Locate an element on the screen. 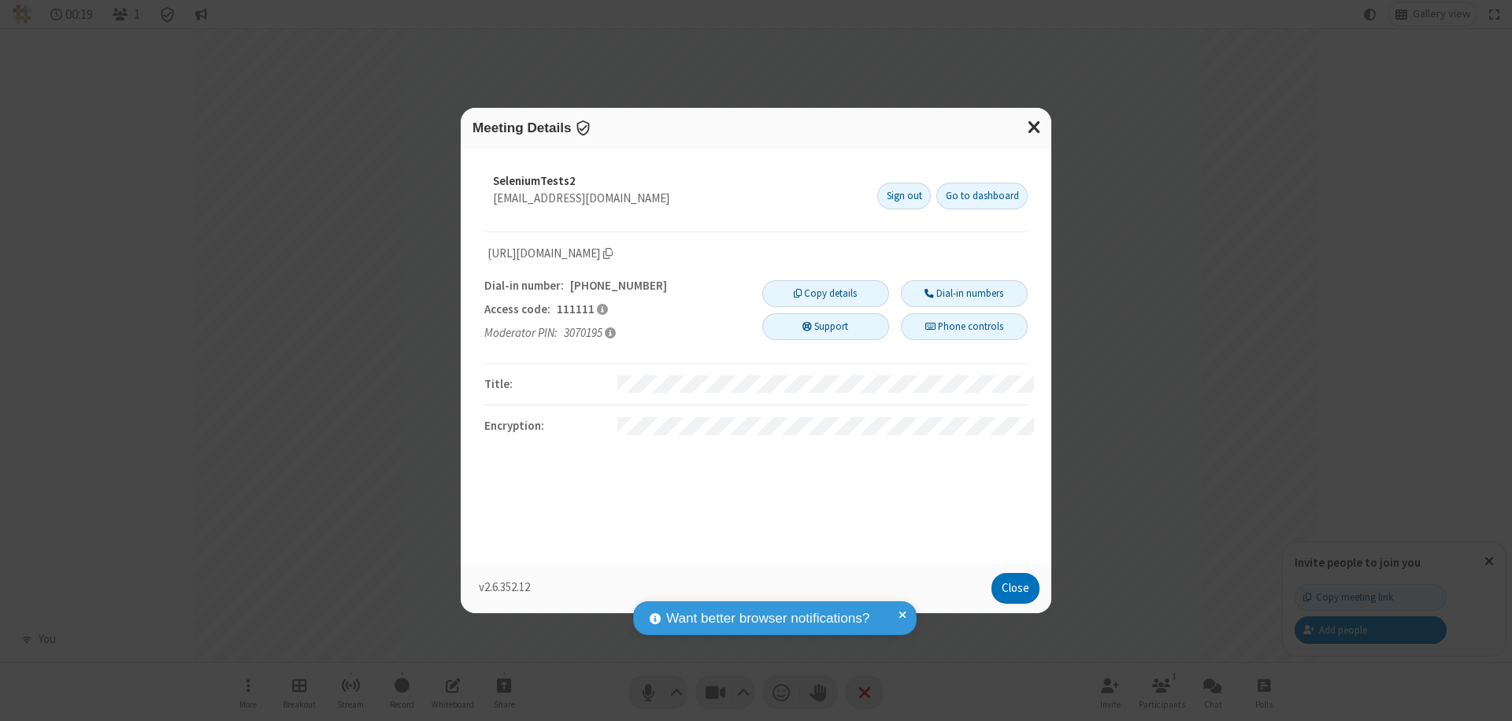 Image resolution: width=1512 pixels, height=721 pixels. span: Moderator PIN: is located at coordinates (521, 333).